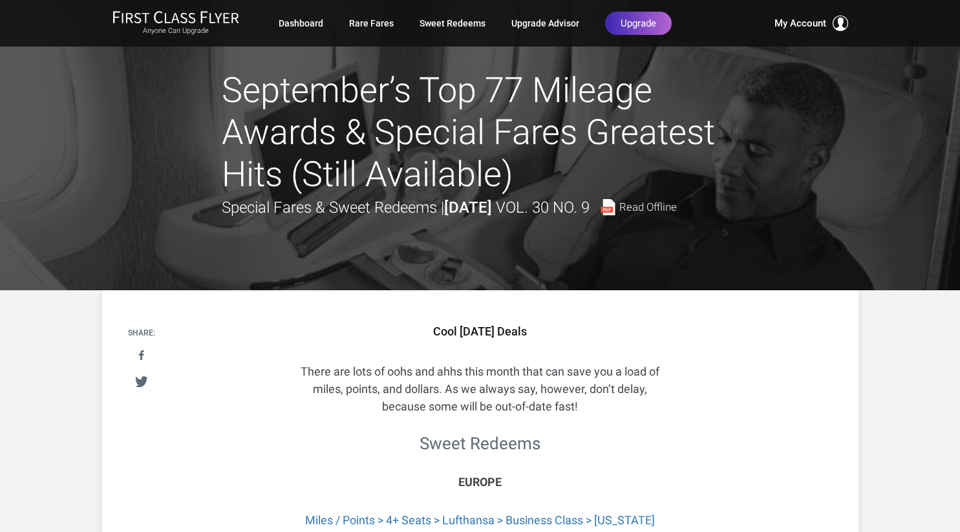 This screenshot has height=532, width=960. Describe the element at coordinates (545, 23) in the screenshot. I see `a: Upgrade Advisor` at that location.